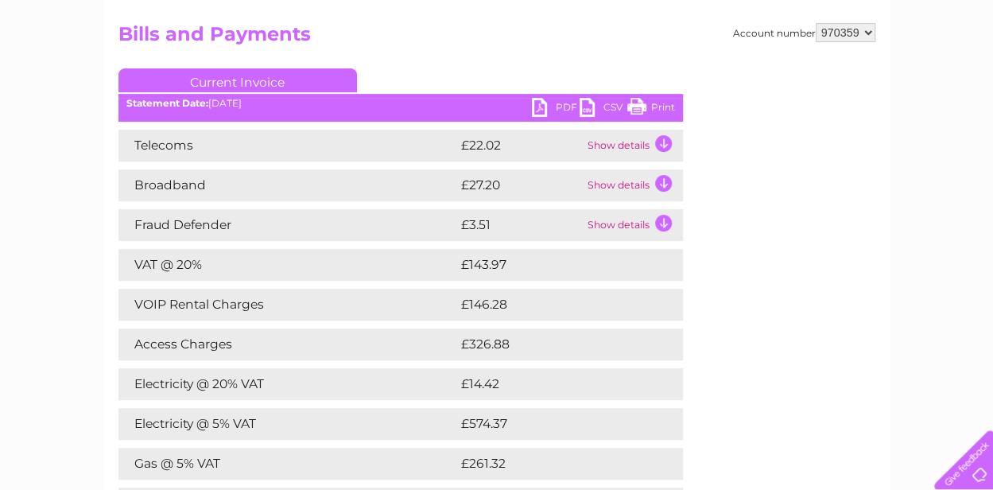 This screenshot has height=490, width=993. I want to click on td: Access Charges, so click(288, 344).